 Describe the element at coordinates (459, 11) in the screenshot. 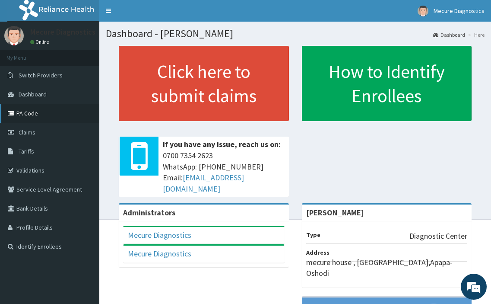

I see `span: Mecure Diagnostics` at that location.